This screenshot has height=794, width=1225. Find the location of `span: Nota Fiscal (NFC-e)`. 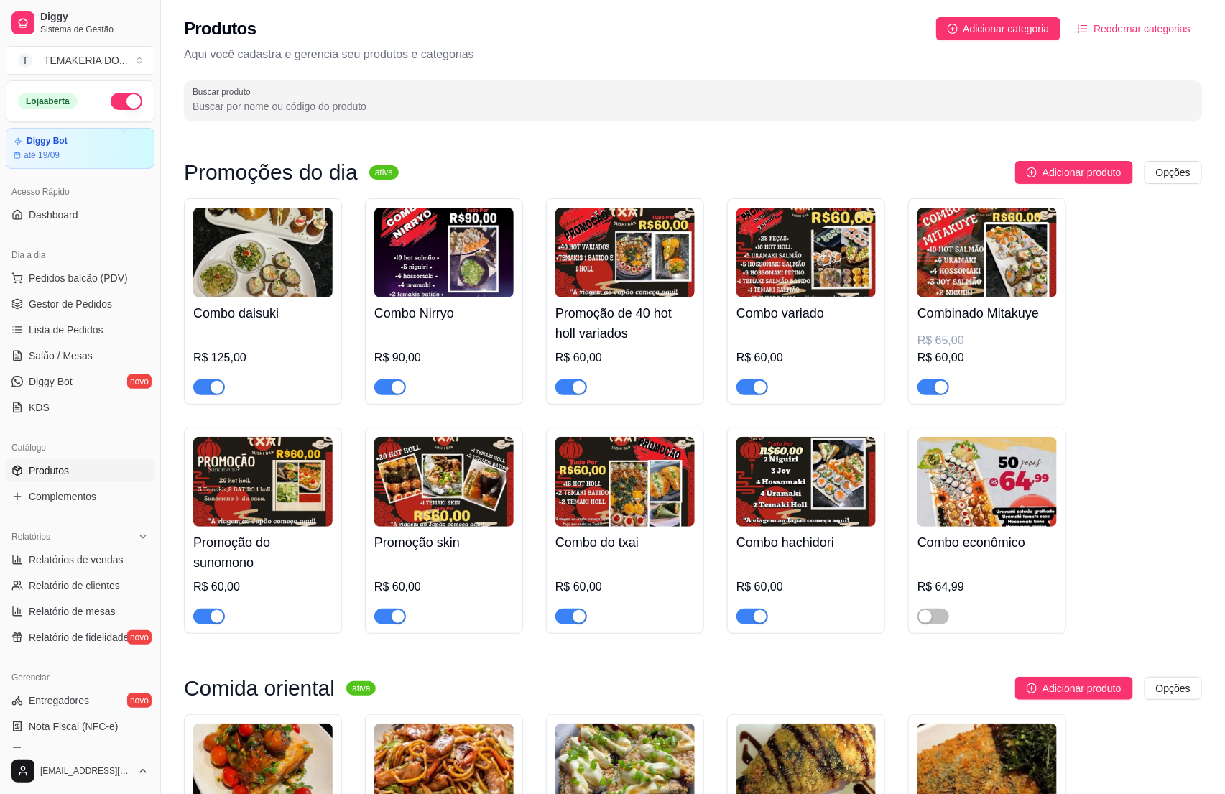

span: Nota Fiscal (NFC-e) is located at coordinates (73, 727).